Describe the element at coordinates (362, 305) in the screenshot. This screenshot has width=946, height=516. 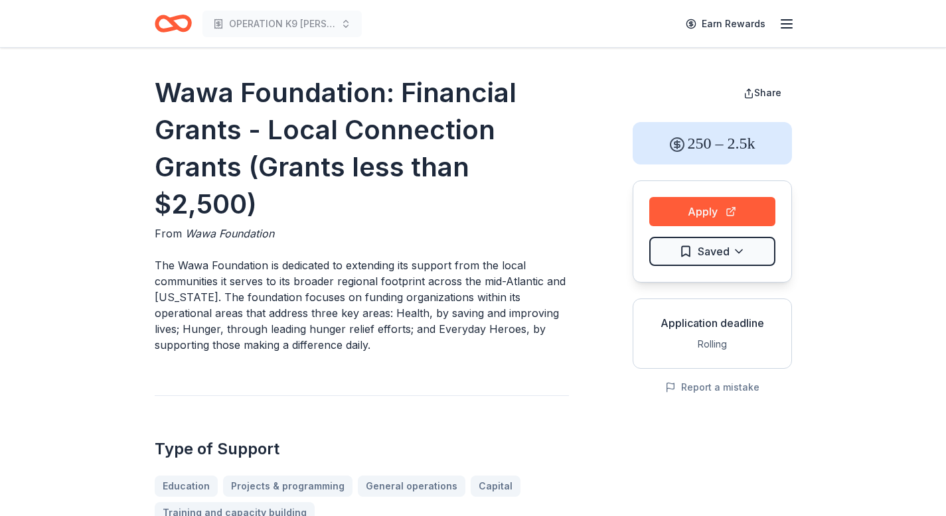
I see `p: The Wawa Foundation is dedicated to extending its support from the local communities it serves to...` at that location.